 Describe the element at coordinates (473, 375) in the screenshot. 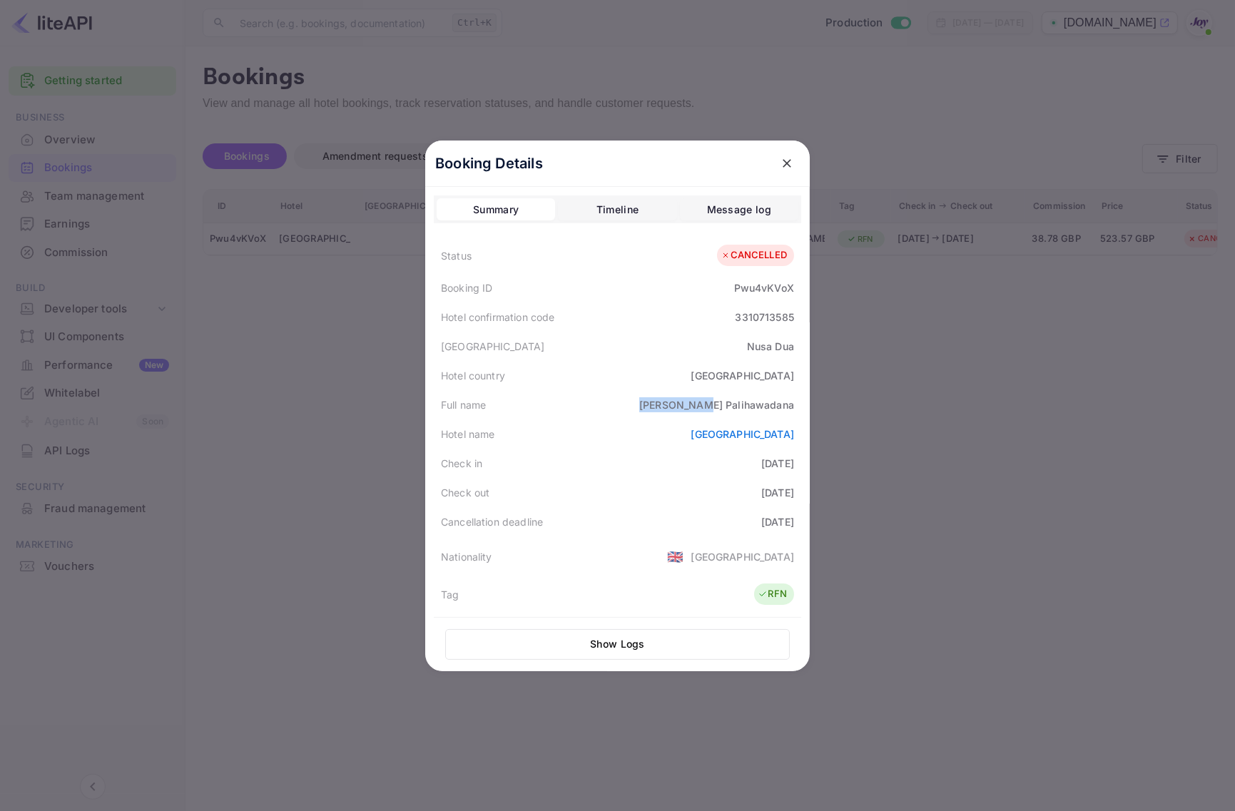

I see `div: Hotel country` at that location.